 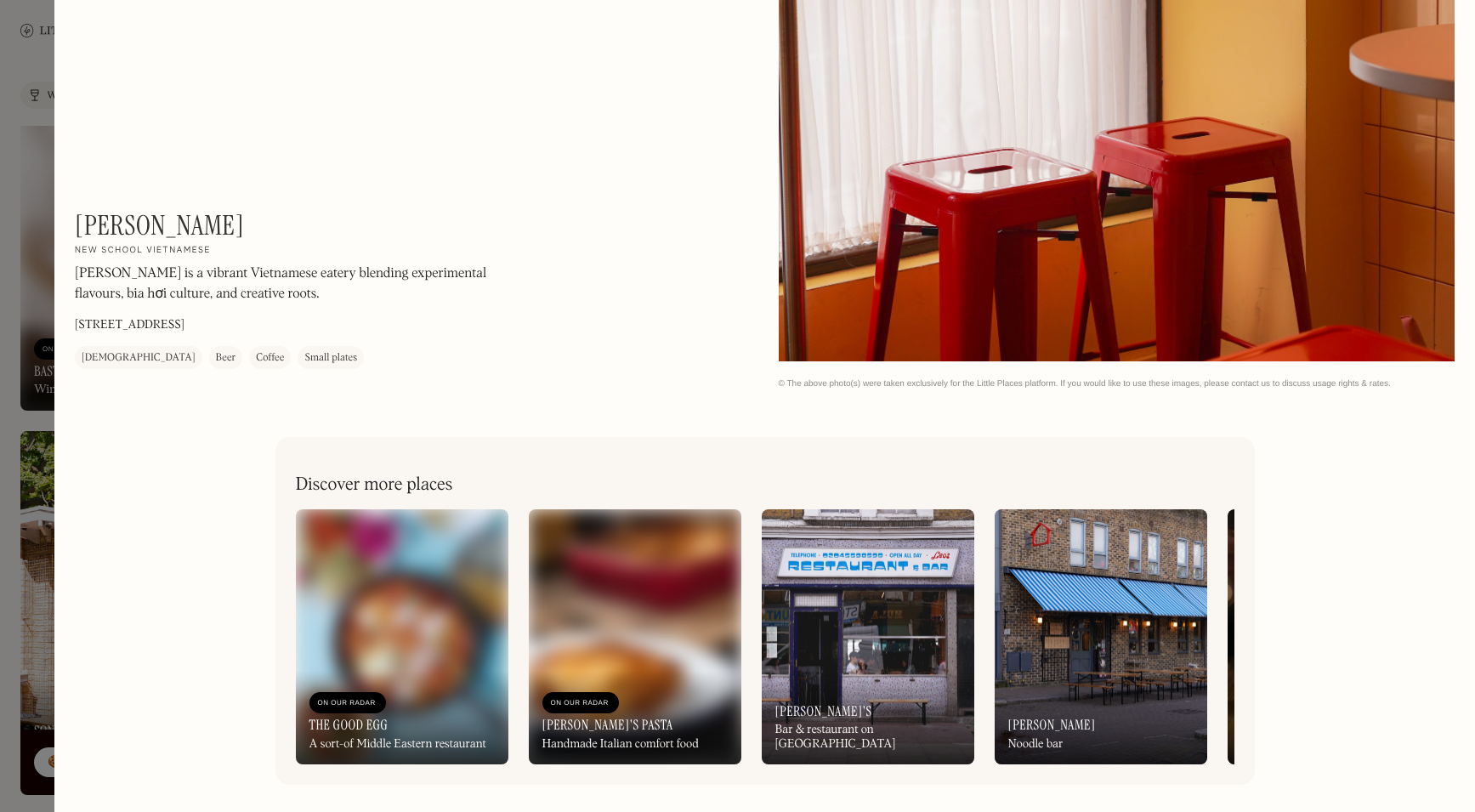 I want to click on a: KipferlAustrian coffeehouse, kitchen & shop, so click(x=1335, y=637).